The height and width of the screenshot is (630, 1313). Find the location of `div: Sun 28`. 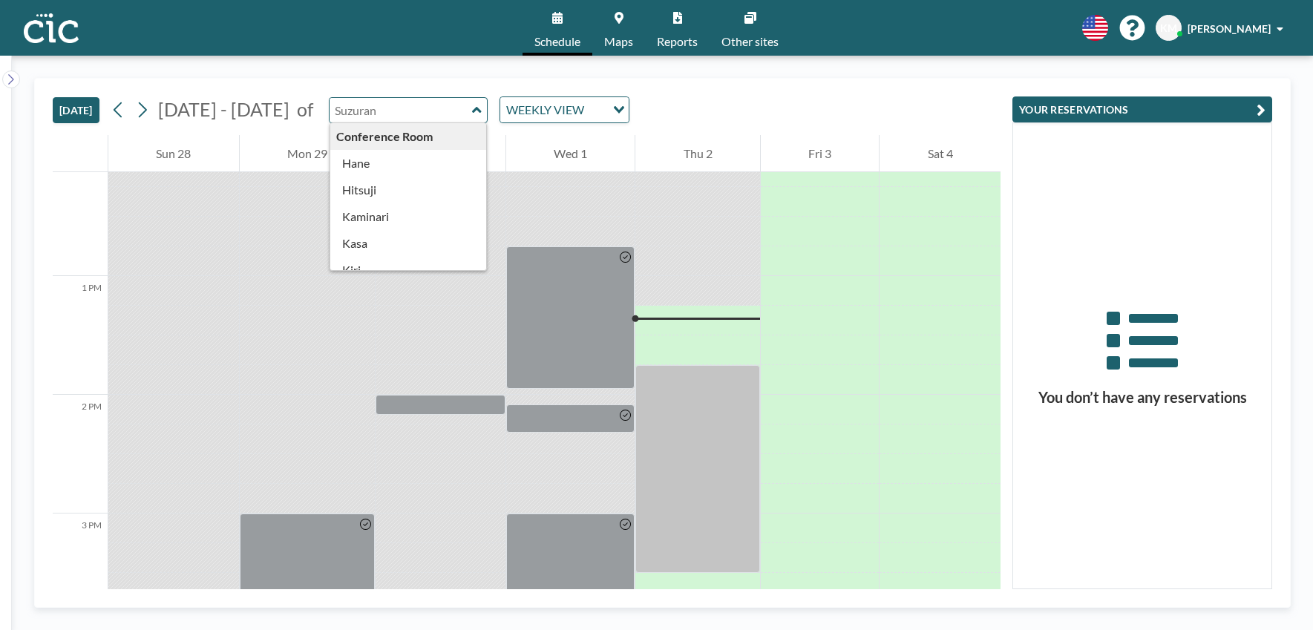

div: Sun 28 is located at coordinates (174, 154).